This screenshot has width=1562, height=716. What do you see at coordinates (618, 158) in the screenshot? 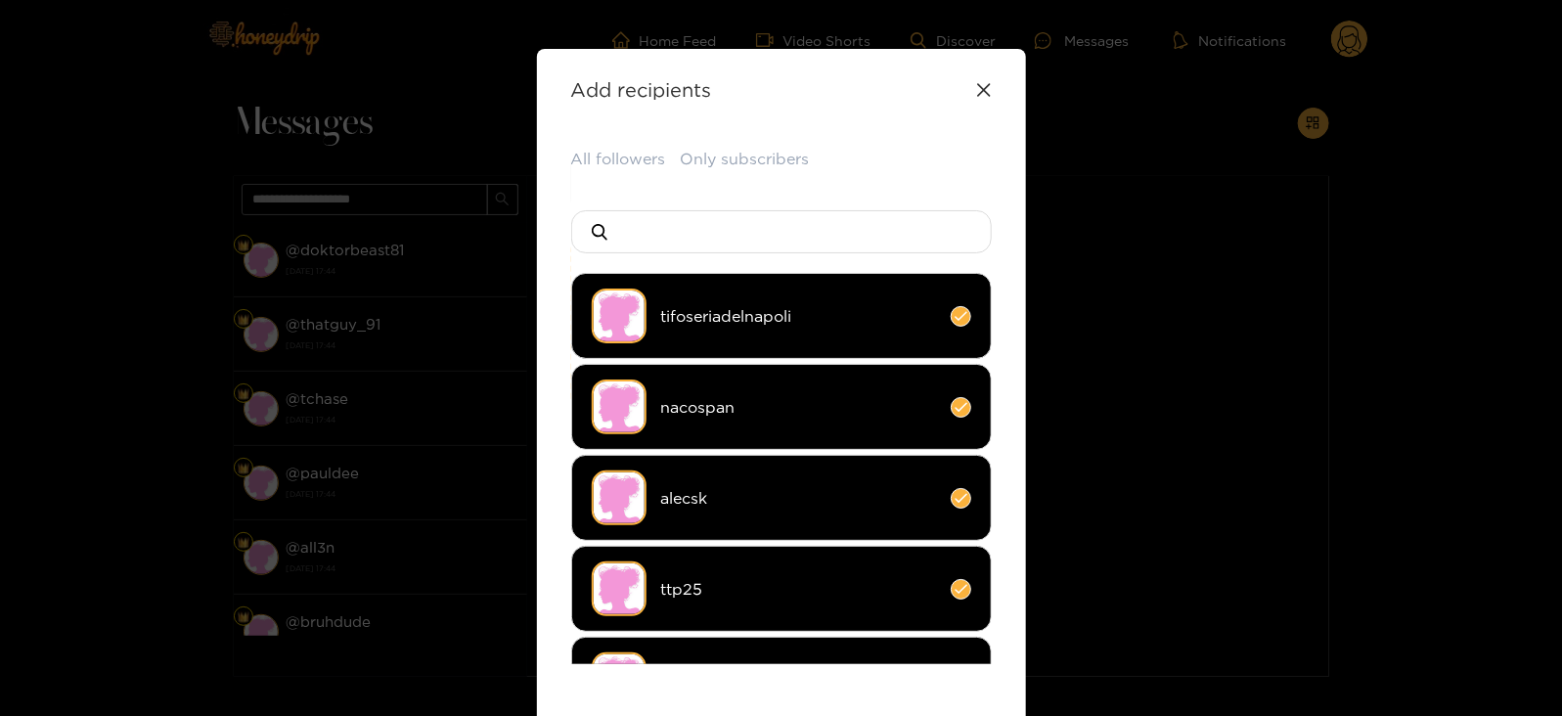
I see `button: All followers` at bounding box center [618, 158].